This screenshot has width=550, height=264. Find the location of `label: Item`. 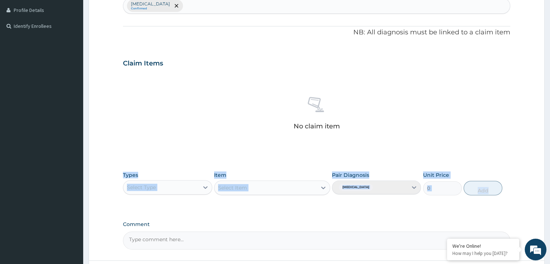

label: Item is located at coordinates (220, 175).